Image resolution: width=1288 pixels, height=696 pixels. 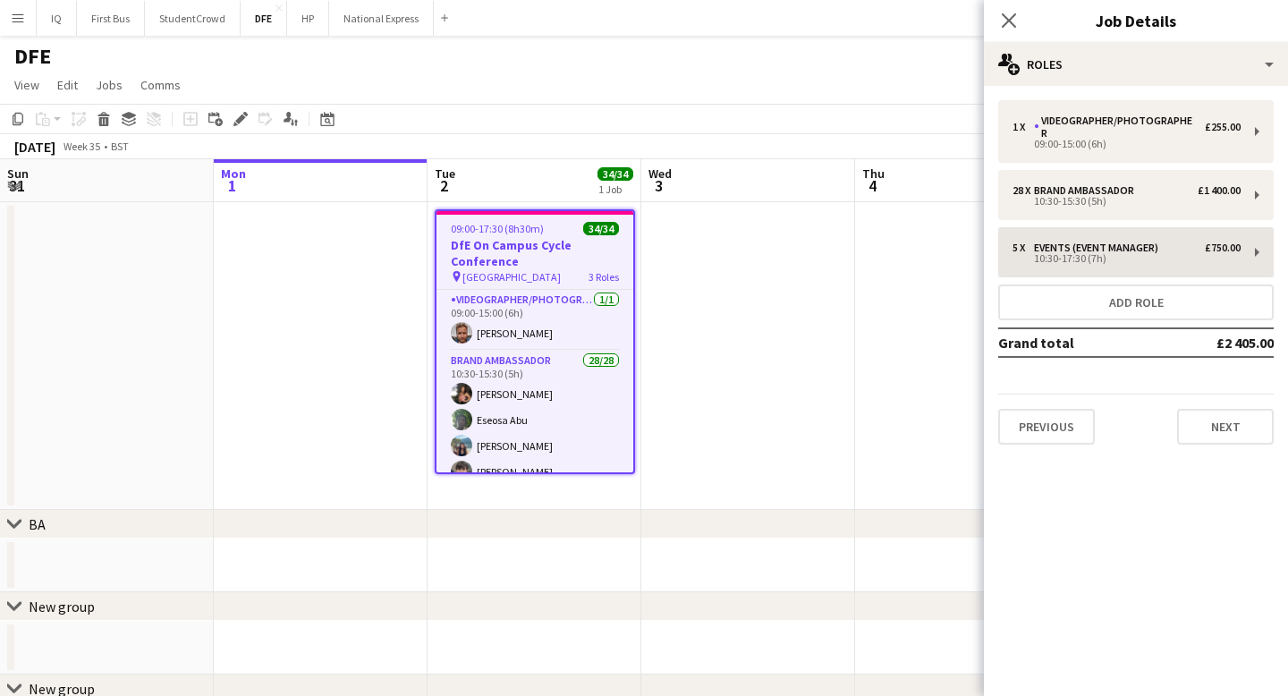 What do you see at coordinates (264, 18) in the screenshot?
I see `button: DFE` at bounding box center [264, 18].